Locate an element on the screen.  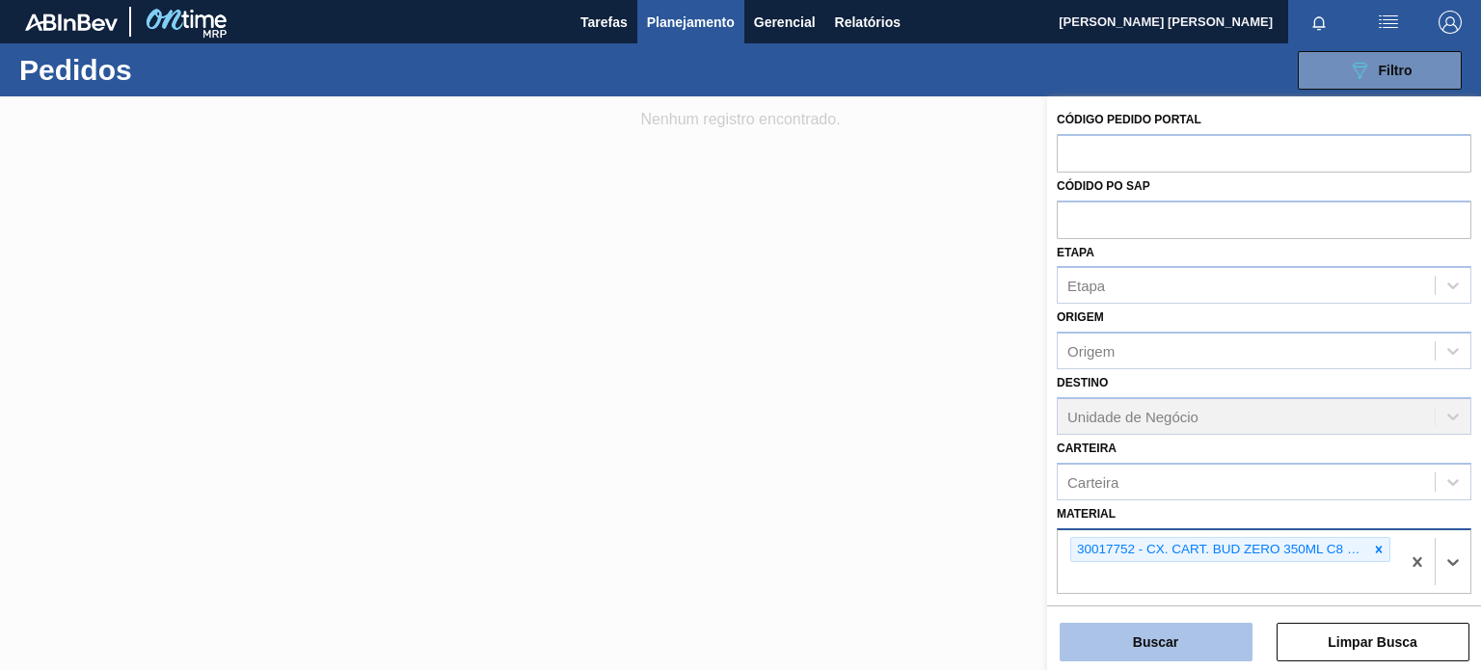
label: Origem is located at coordinates (1080, 317).